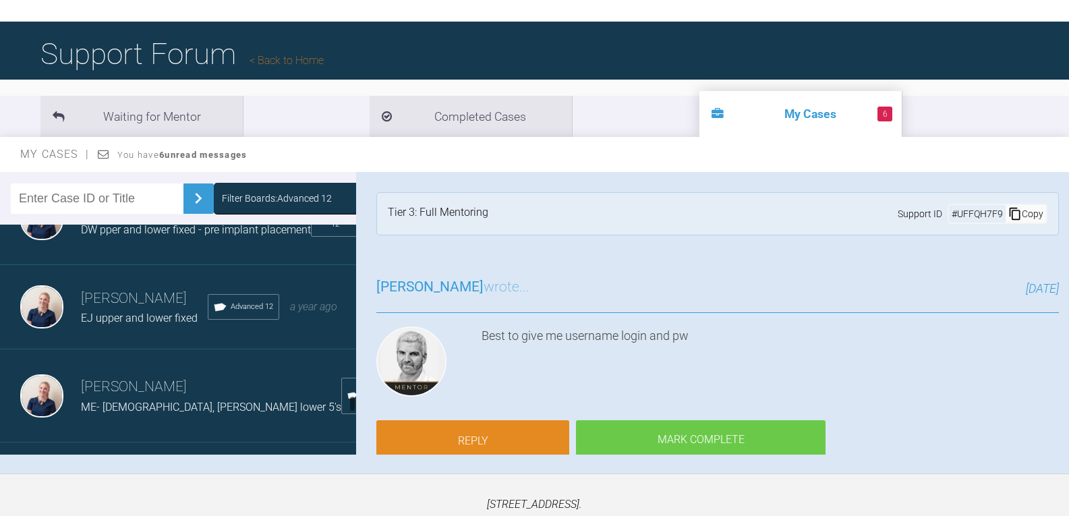  What do you see at coordinates (182, 54) in the screenshot?
I see `h1: Support Forum` at bounding box center [182, 54].